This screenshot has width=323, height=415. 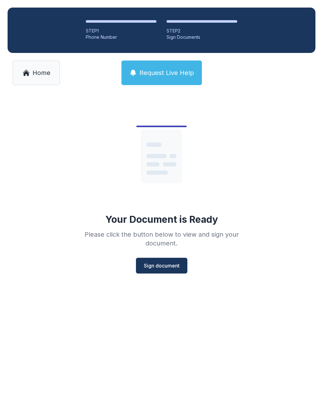 I want to click on div: Sign Documents, so click(x=202, y=37).